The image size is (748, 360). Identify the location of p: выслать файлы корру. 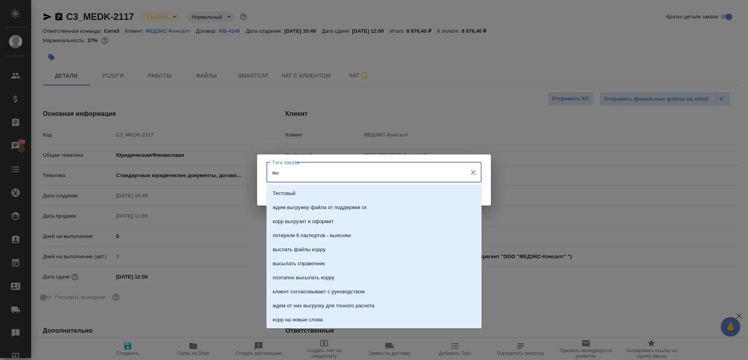
(299, 249).